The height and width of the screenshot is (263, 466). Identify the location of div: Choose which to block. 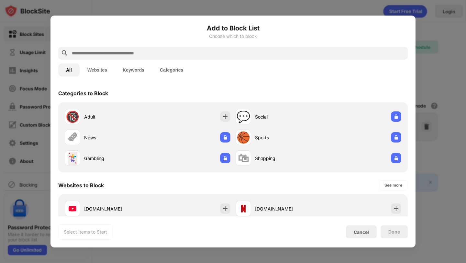
(233, 36).